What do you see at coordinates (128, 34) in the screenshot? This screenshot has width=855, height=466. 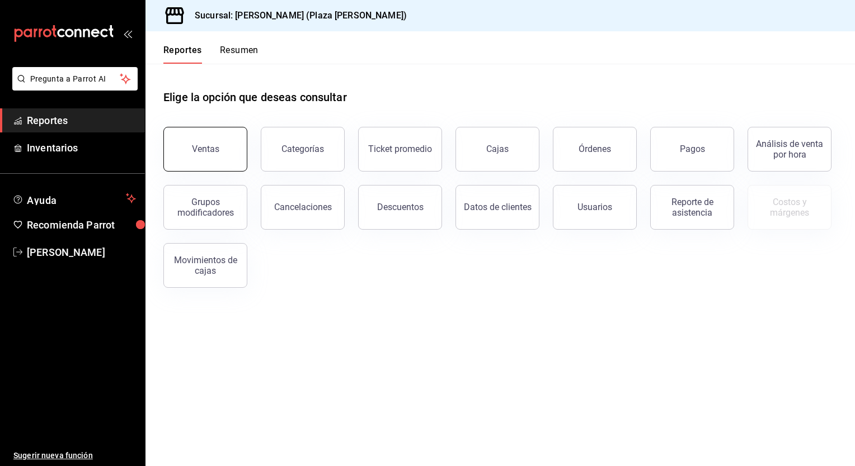 I see `button: open_drawer_menu` at bounding box center [128, 34].